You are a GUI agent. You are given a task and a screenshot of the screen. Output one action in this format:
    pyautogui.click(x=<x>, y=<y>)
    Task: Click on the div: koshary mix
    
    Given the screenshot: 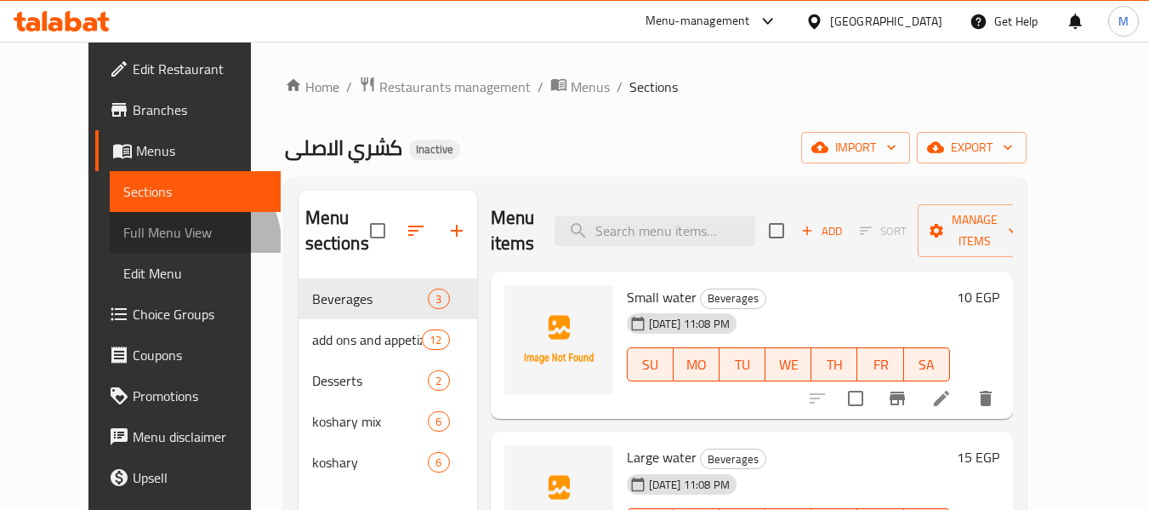 What is the action you would take?
    pyautogui.click(x=370, y=421)
    